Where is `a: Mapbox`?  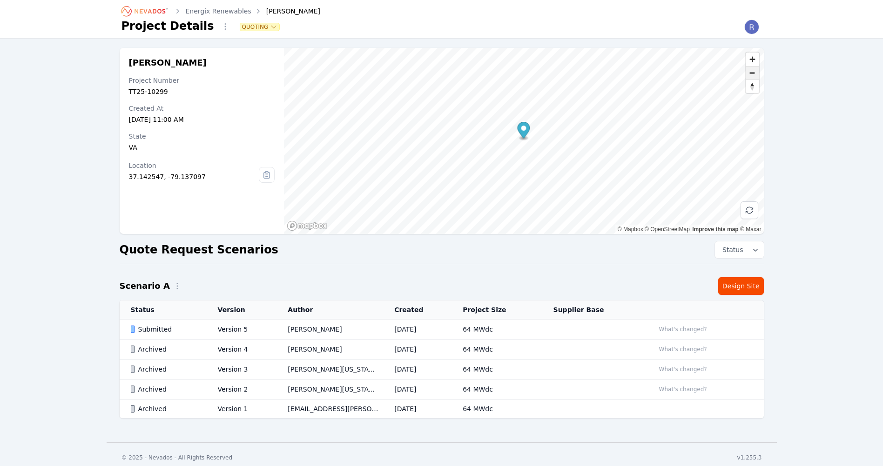
a: Mapbox is located at coordinates (630, 229).